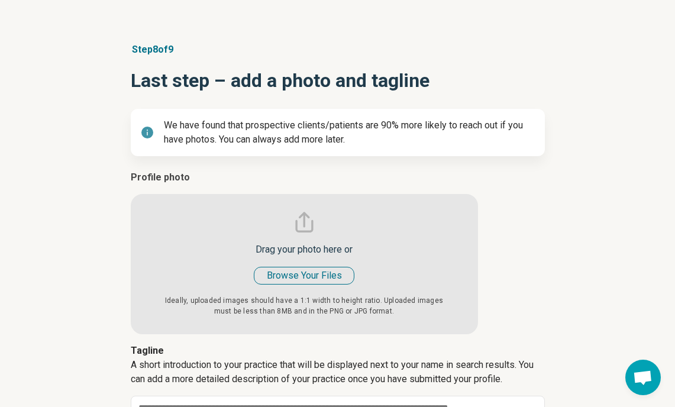 This screenshot has width=675, height=407. I want to click on p: We have found that prospective clients/patients are 90% more likely to reach out if you have phot..., so click(350, 133).